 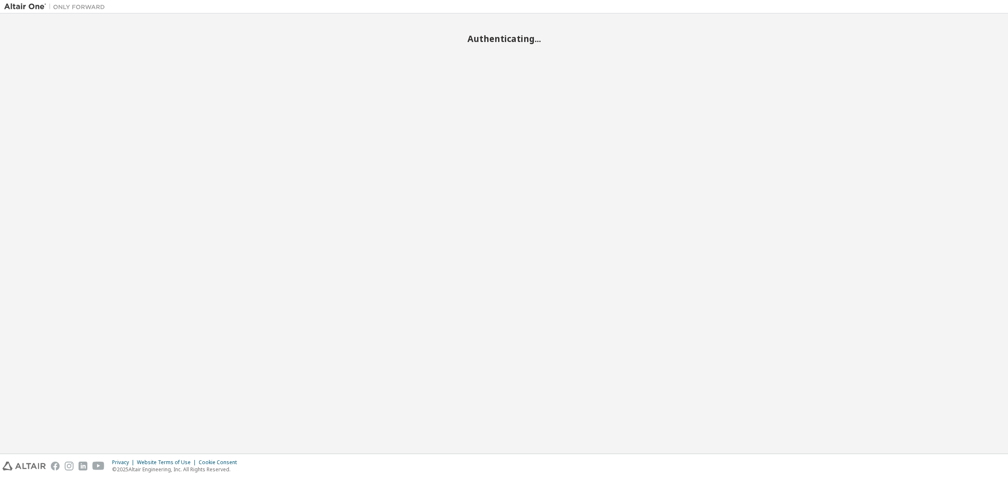 What do you see at coordinates (57, 7) in the screenshot?
I see `img: Altair One` at bounding box center [57, 7].